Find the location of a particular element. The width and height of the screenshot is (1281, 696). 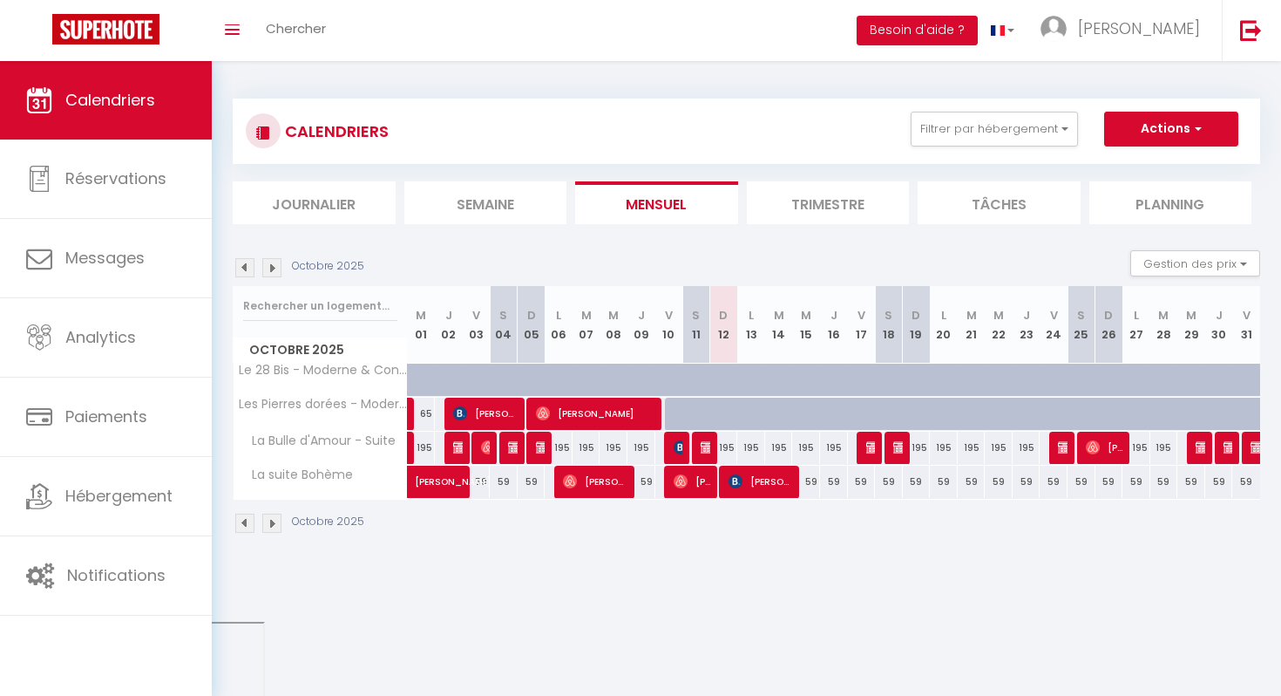

th: 05 is located at coordinates (532, 324).